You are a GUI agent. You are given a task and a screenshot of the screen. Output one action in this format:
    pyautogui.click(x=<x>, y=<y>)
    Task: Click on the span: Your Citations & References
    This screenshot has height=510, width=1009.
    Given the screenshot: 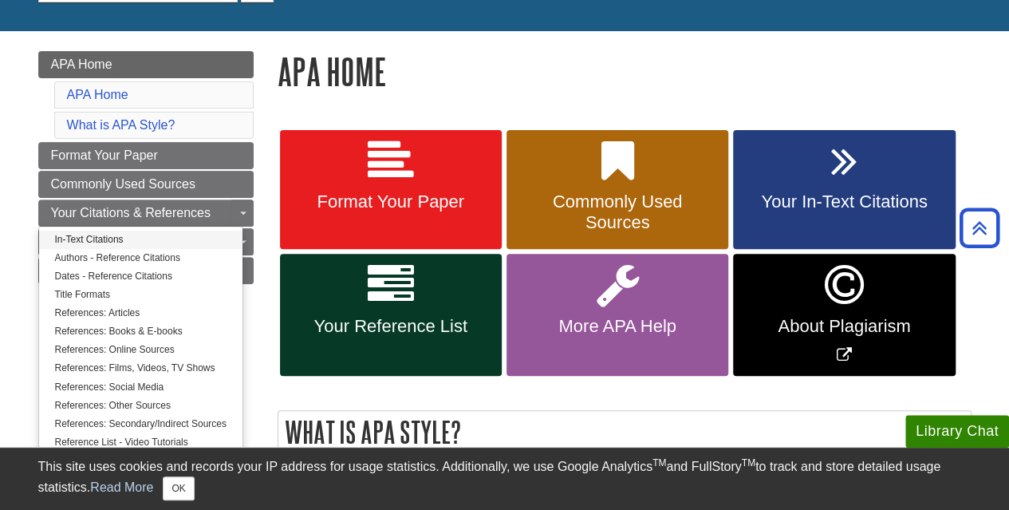 What is the action you would take?
    pyautogui.click(x=131, y=212)
    